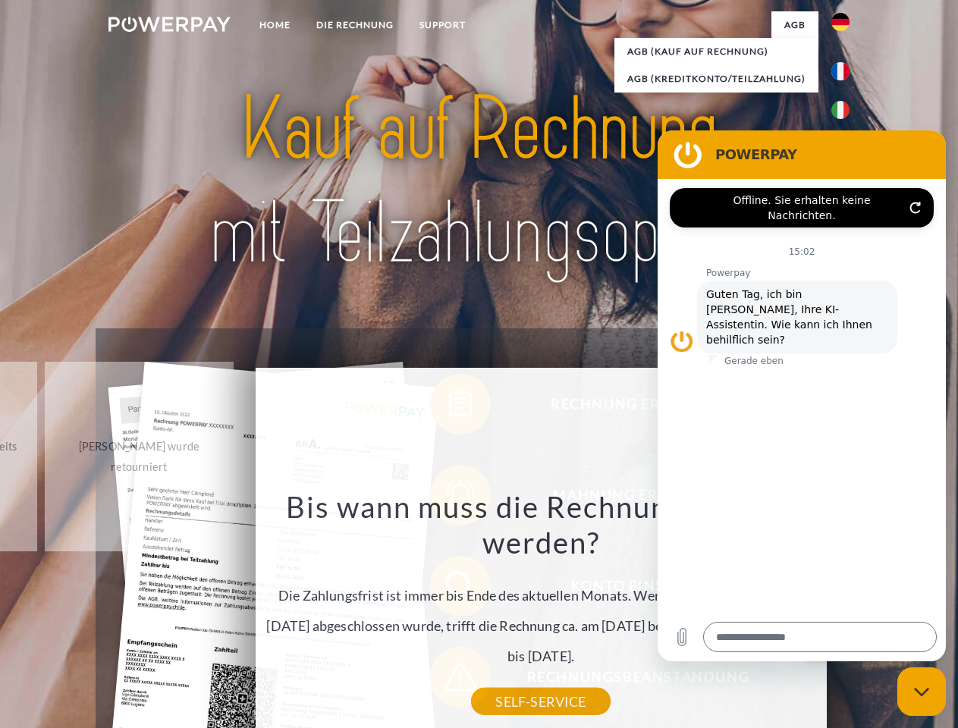 The image size is (958, 728). Describe the element at coordinates (144, 77) in the screenshot. I see `label: Offline. Sie erhalten keine Nachrichten.` at that location.